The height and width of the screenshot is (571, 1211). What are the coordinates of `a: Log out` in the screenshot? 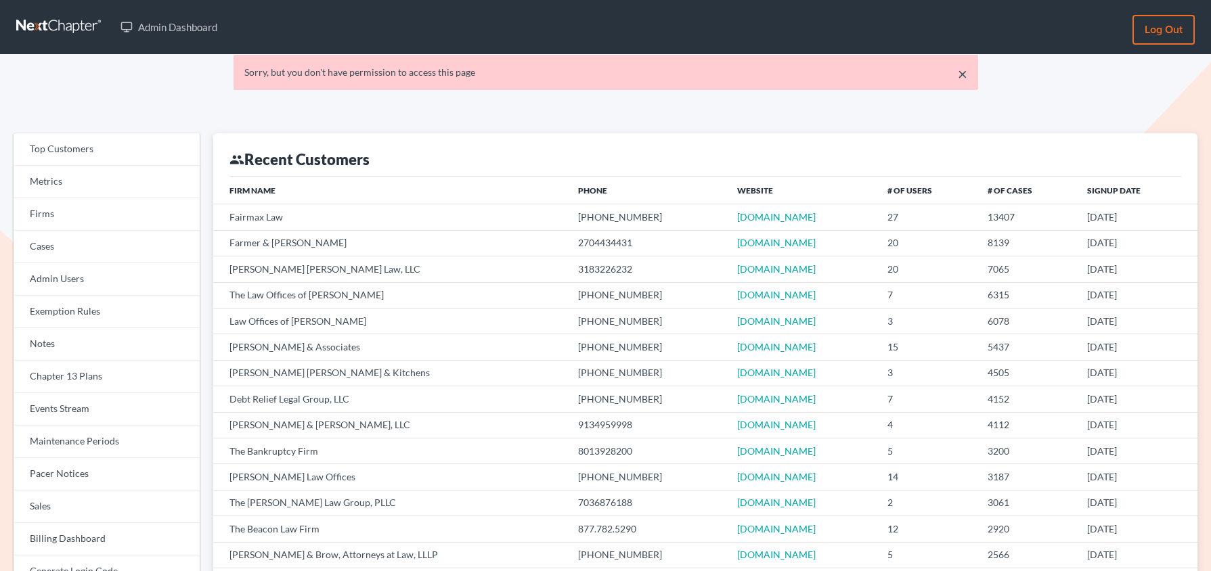 It's located at (1163, 30).